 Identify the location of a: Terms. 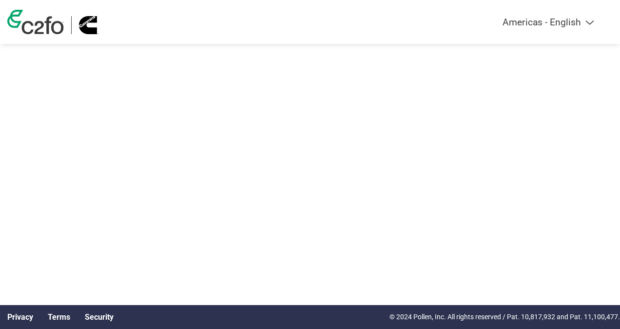
(59, 317).